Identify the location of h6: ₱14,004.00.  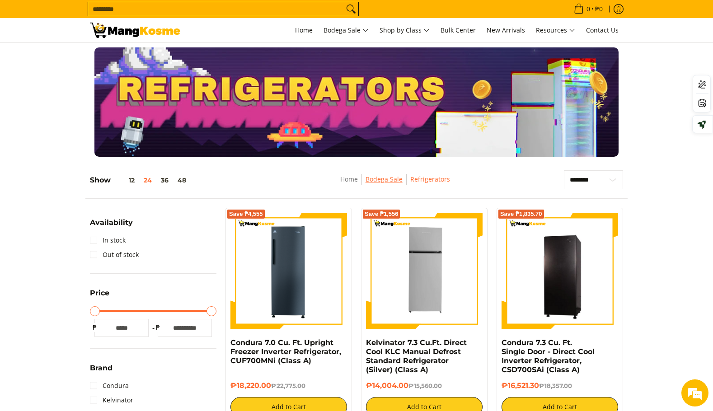
(425, 386).